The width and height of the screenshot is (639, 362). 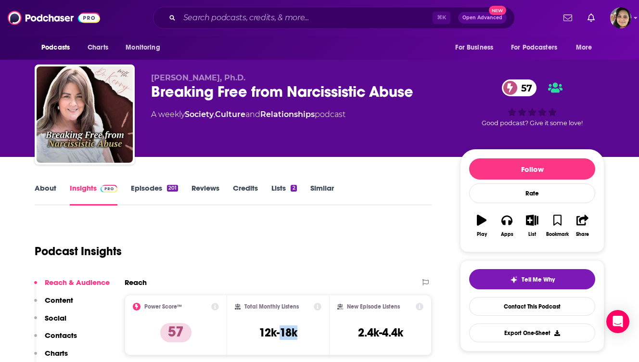 I want to click on button: tell me why sparkleTell Me Why, so click(x=532, y=279).